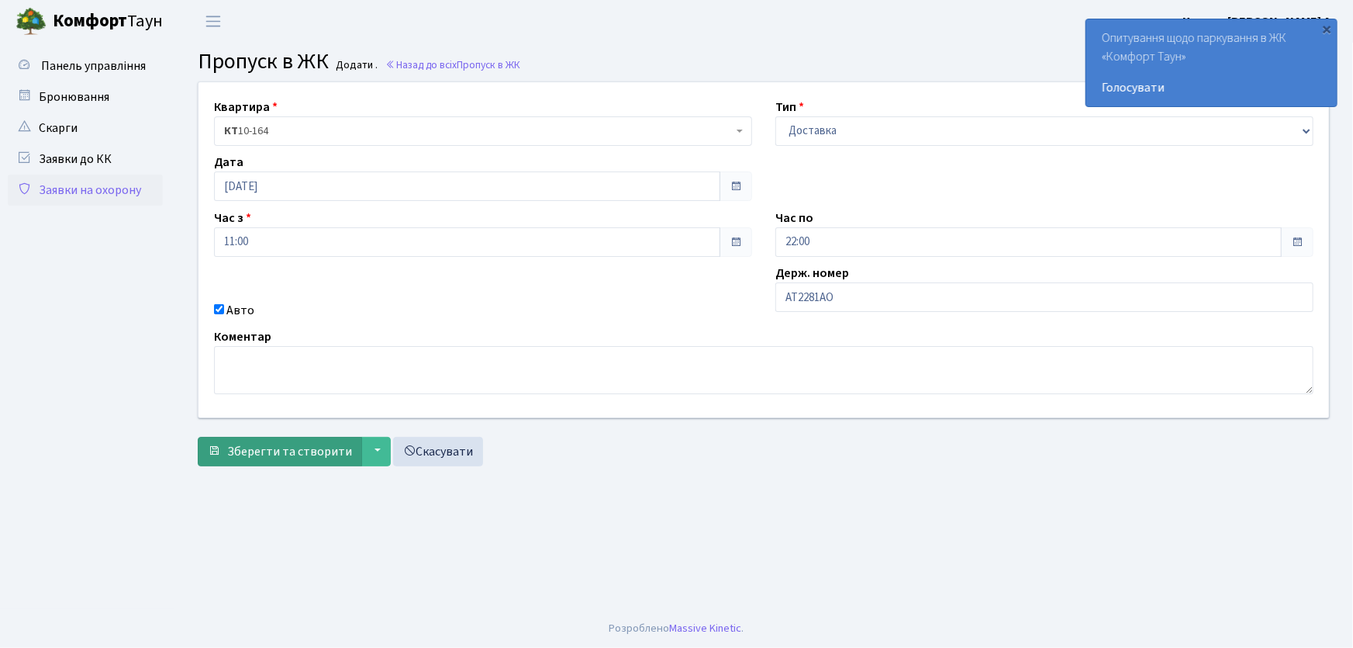  Describe the element at coordinates (289, 451) in the screenshot. I see `span: Зберегти та створити` at that location.